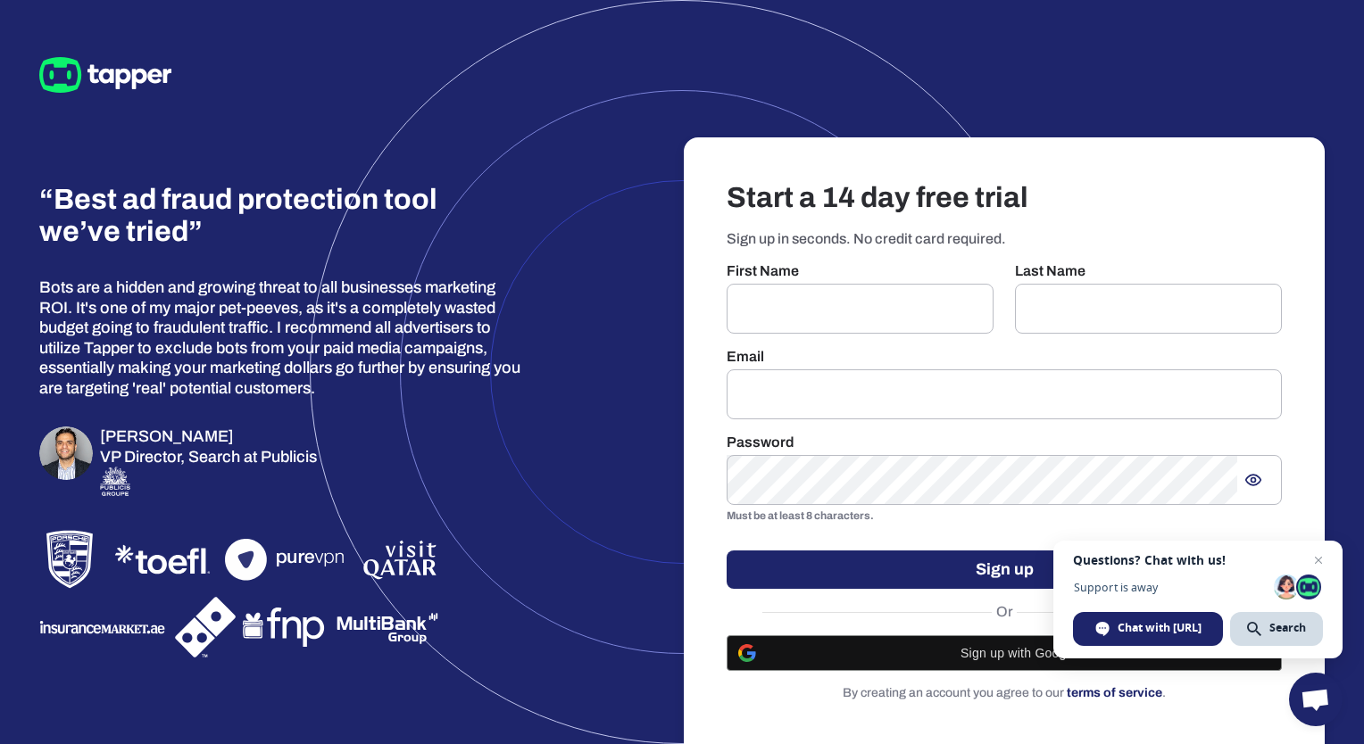  I want to click on p: Must be at least 8 characters., so click(1004, 517).